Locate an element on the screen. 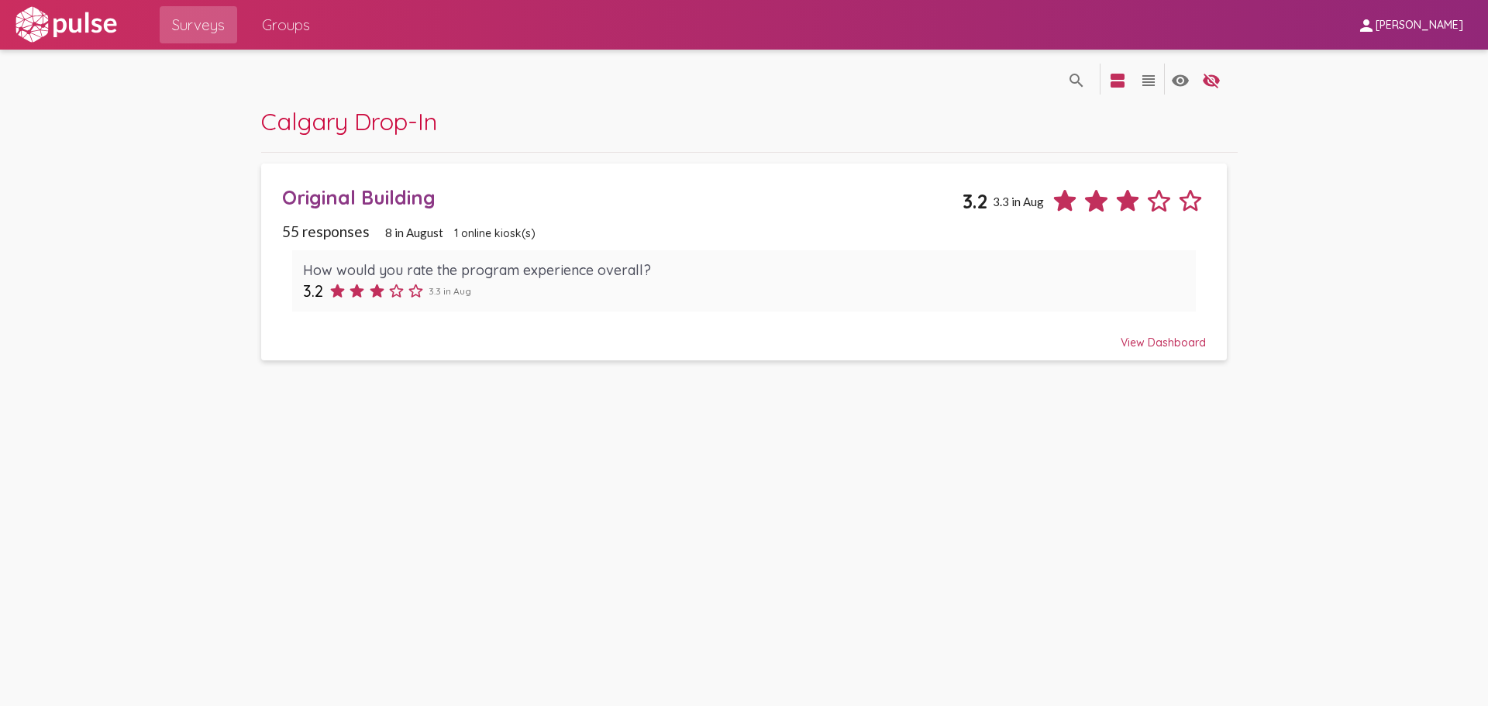  div: View Dashboard is located at coordinates (744, 336).